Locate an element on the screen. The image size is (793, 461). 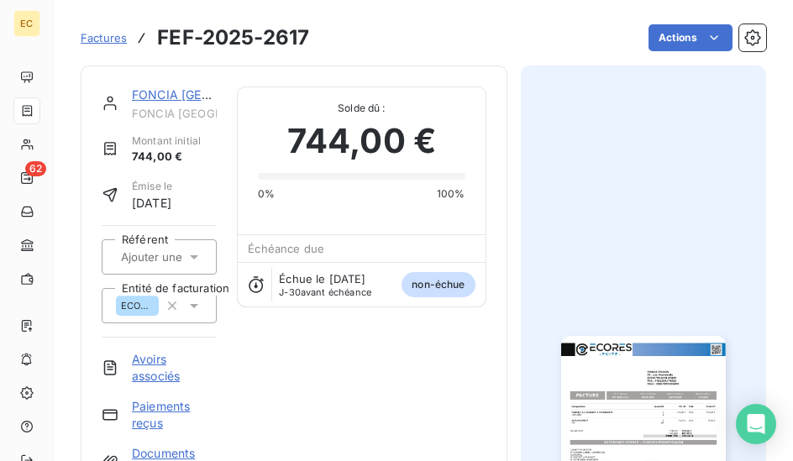
div: EC is located at coordinates (27, 24).